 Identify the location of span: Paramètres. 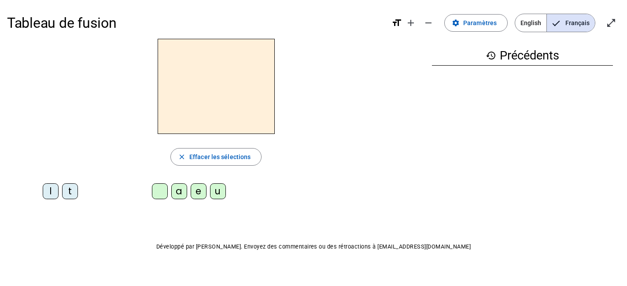
(480, 23).